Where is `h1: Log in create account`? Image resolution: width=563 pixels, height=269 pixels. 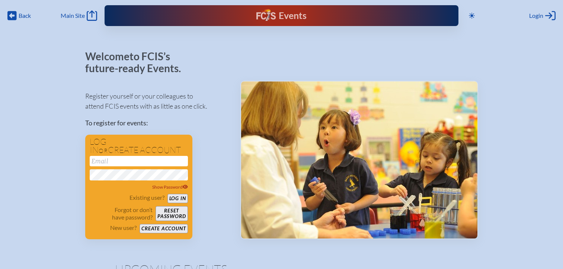
h1: Log in create account is located at coordinates (139, 146).